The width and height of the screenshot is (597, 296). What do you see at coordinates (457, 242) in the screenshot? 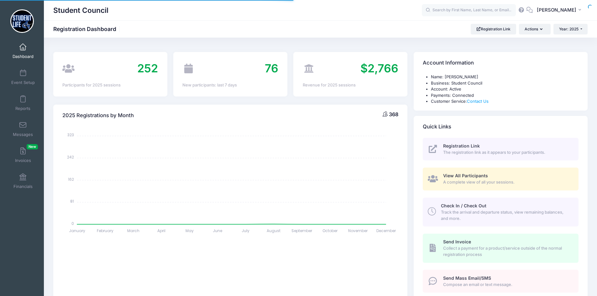
I see `span: Send Invoice` at bounding box center [457, 242].